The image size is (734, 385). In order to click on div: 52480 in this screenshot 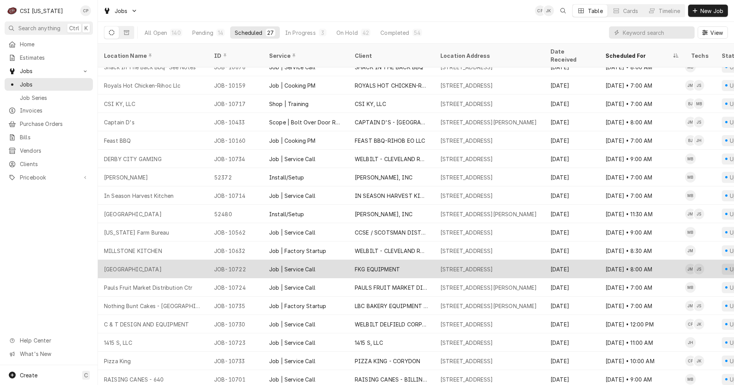, I will do `click(236, 214)`.